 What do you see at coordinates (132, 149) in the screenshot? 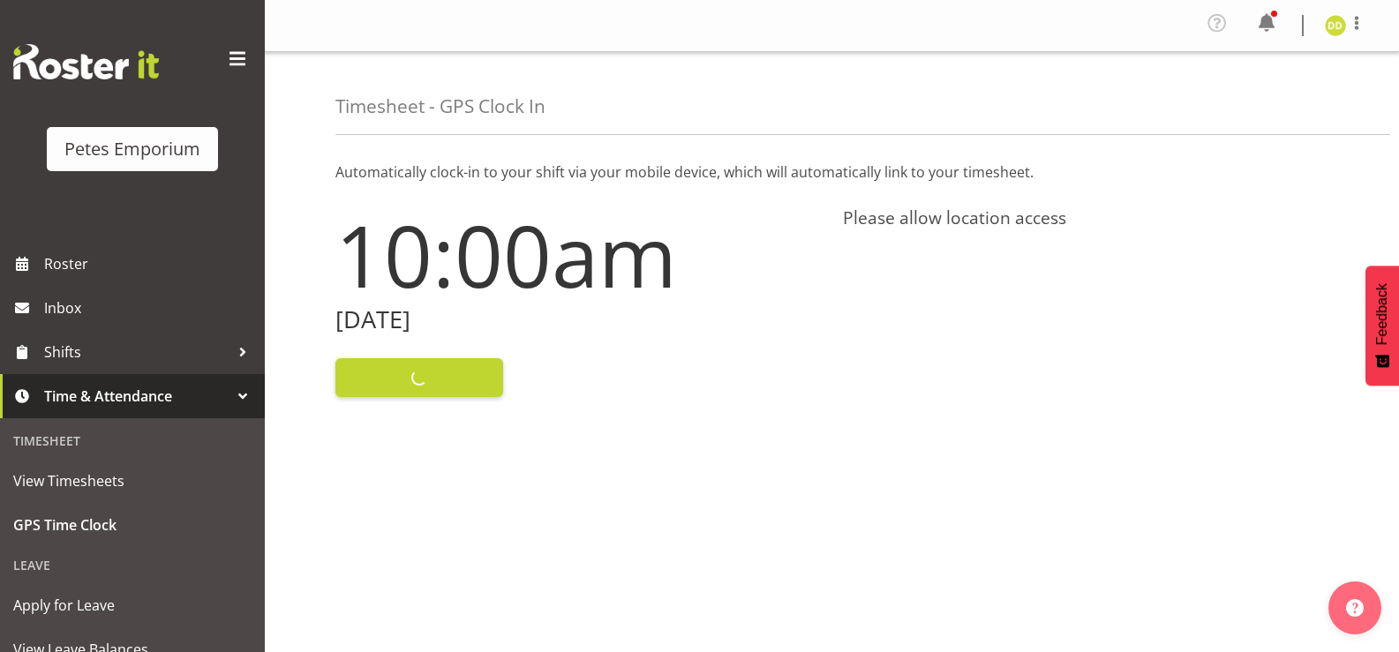
I see `div: Petes Emporium` at bounding box center [132, 149].